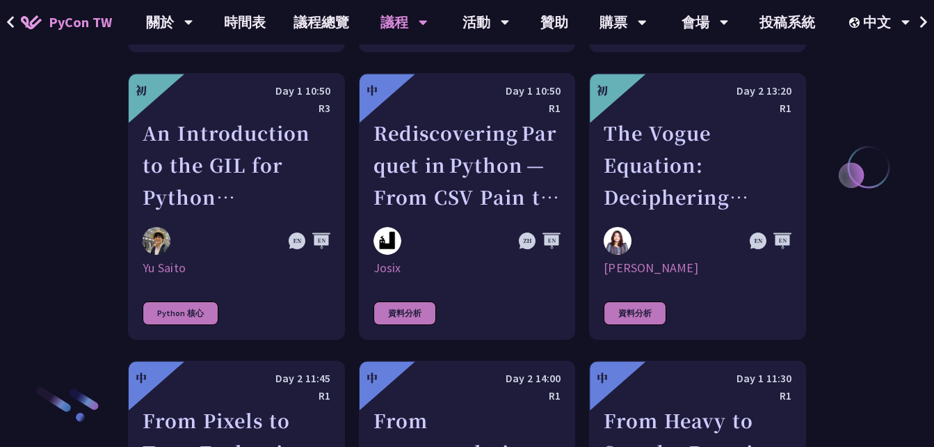 The image size is (934, 447). I want to click on img: Locale Icon, so click(856, 22).